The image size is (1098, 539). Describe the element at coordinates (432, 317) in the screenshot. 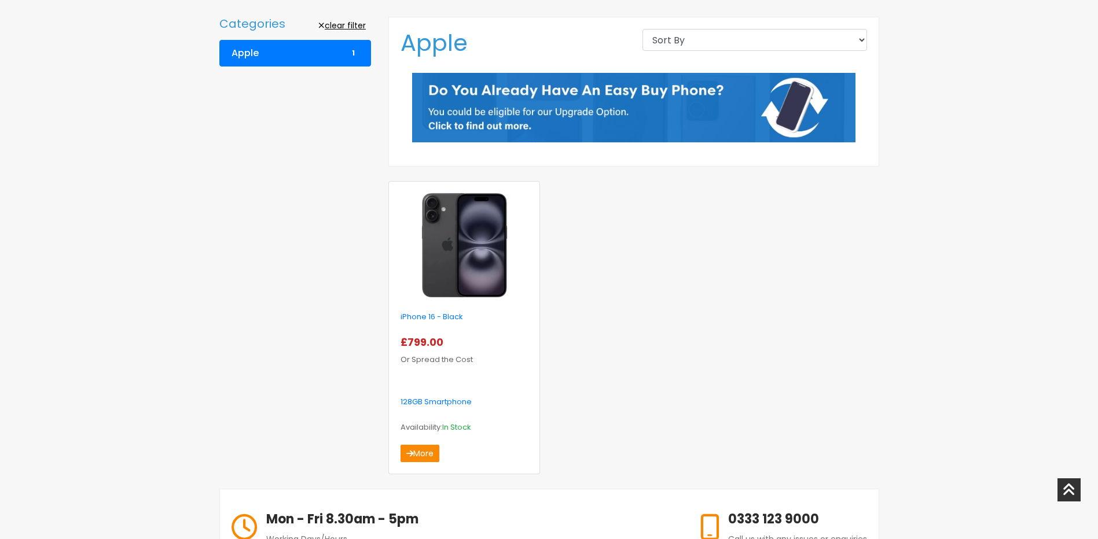

I see `a: iPhone 16 - Black` at that location.